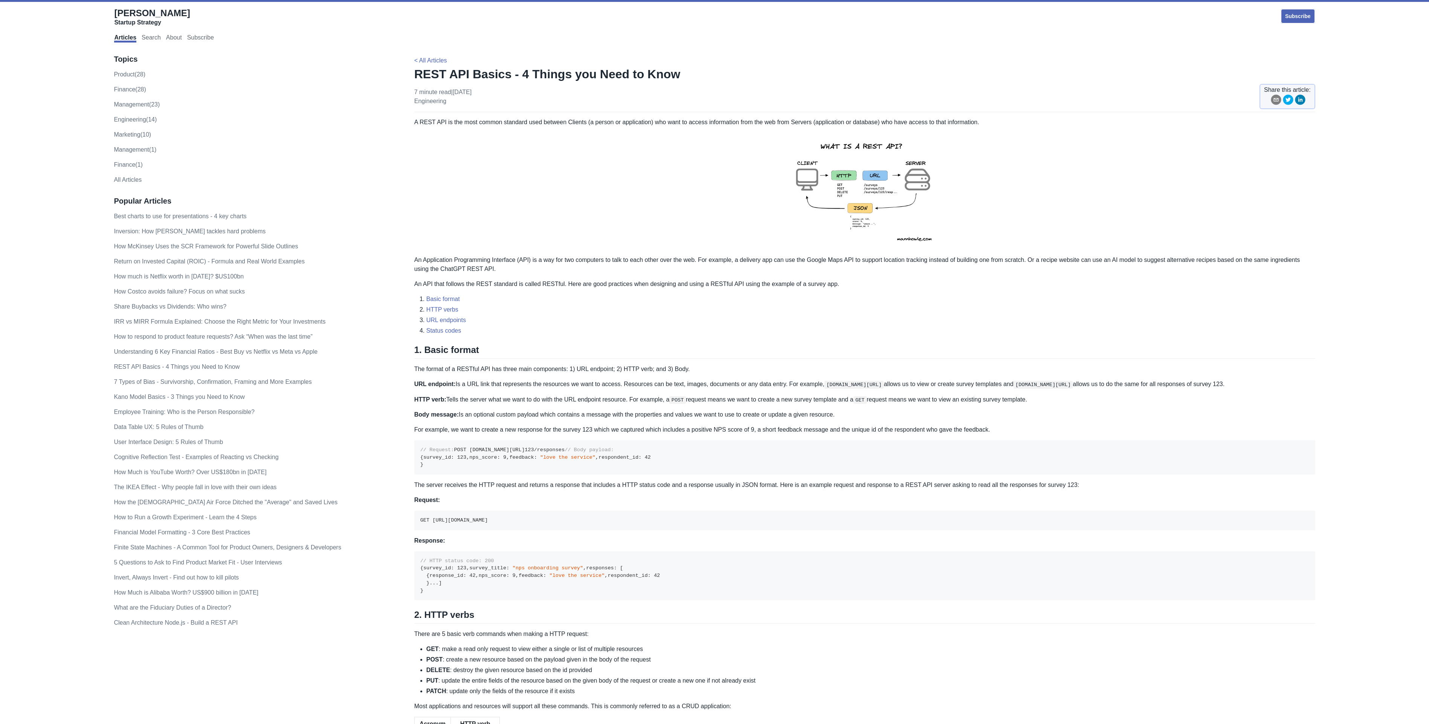  Describe the element at coordinates (437, 450) in the screenshot. I see `span: // Request:` at that location.